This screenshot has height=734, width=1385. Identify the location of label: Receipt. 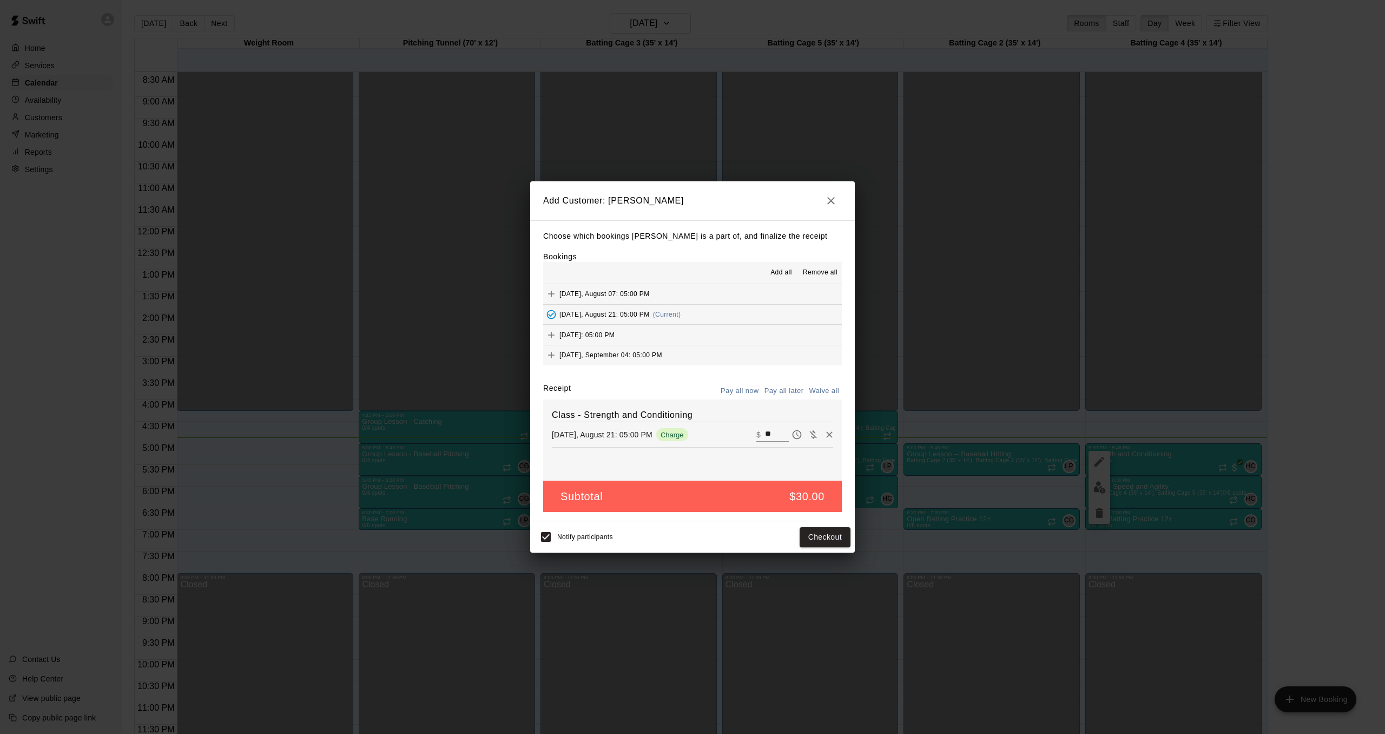
(557, 391).